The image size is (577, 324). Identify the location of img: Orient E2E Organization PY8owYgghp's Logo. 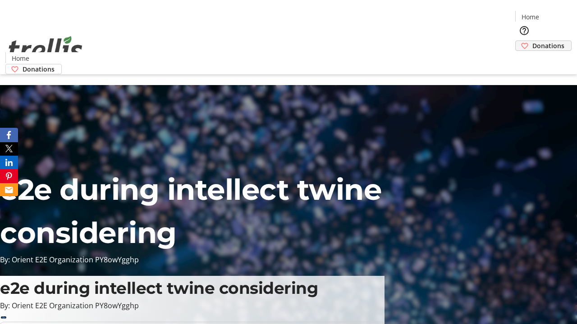
(46, 49).